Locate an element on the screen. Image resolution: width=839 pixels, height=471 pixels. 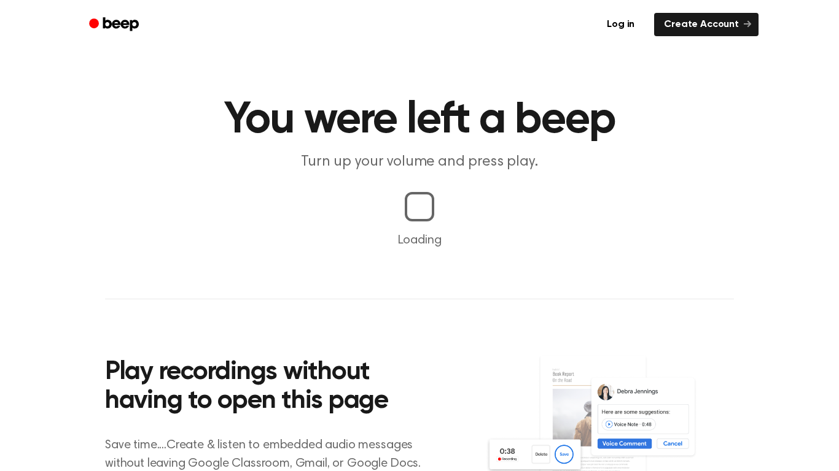
h2: Play recordings without having to open this page is located at coordinates (270, 387).